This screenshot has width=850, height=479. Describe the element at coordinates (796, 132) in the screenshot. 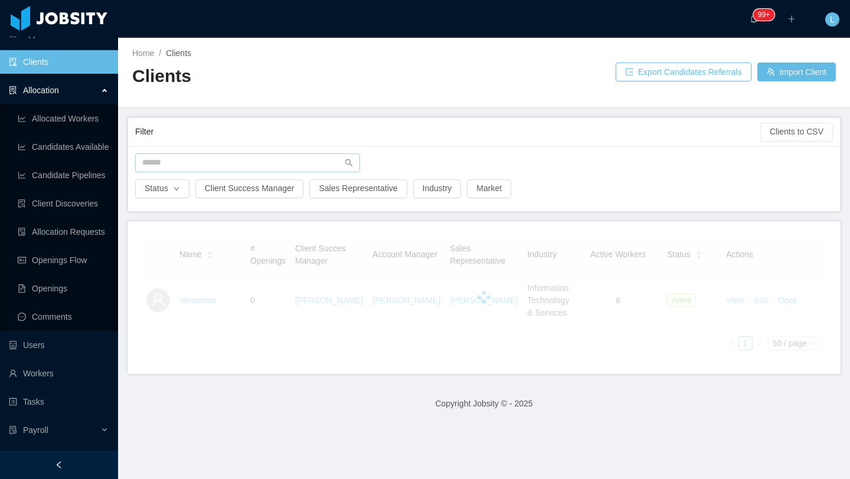

I see `button: Clients to CSV` at that location.